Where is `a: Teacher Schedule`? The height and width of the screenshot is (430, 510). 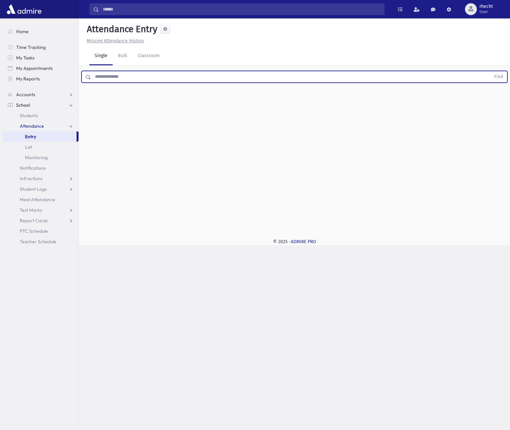 a: Teacher Schedule is located at coordinates (40, 242).